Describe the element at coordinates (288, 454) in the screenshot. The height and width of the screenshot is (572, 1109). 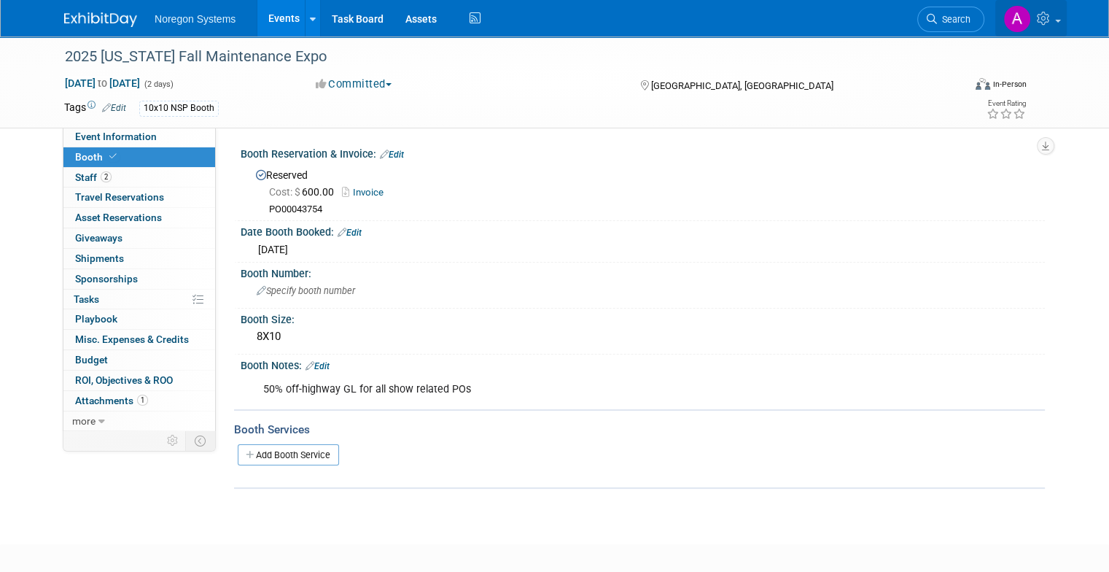
I see `a: Add Booth Service` at that location.